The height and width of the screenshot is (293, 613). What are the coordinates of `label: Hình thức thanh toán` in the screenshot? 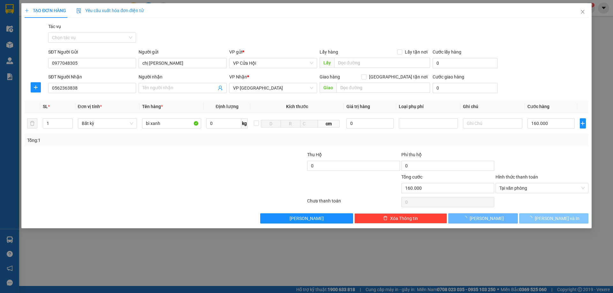 It's located at (517, 177).